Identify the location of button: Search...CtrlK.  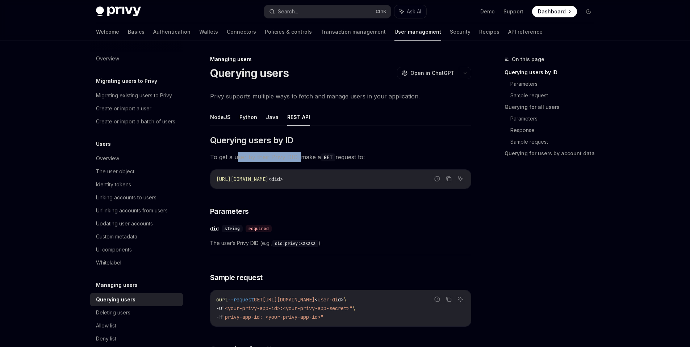
(327, 12).